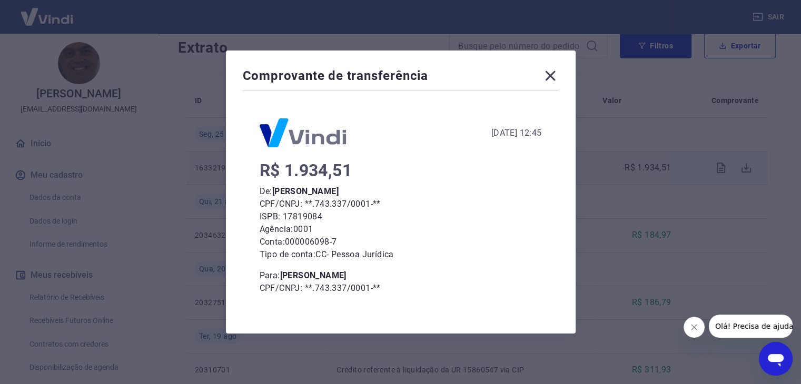 Image resolution: width=801 pixels, height=384 pixels. Describe the element at coordinates (401, 78) in the screenshot. I see `div: Comprovante de transferência` at that location.